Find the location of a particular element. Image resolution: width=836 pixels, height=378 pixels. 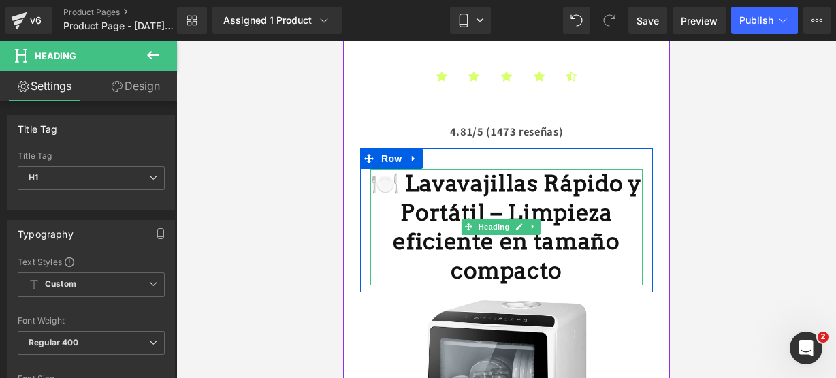

span: Row is located at coordinates (48, 118).